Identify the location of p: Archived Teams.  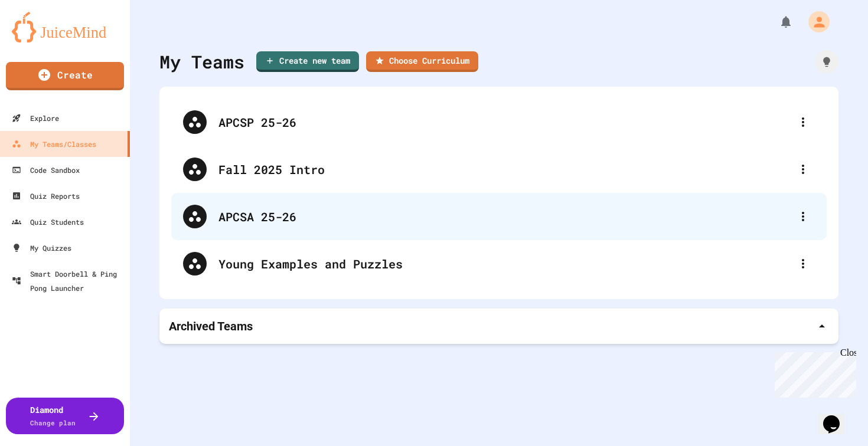
(211, 326).